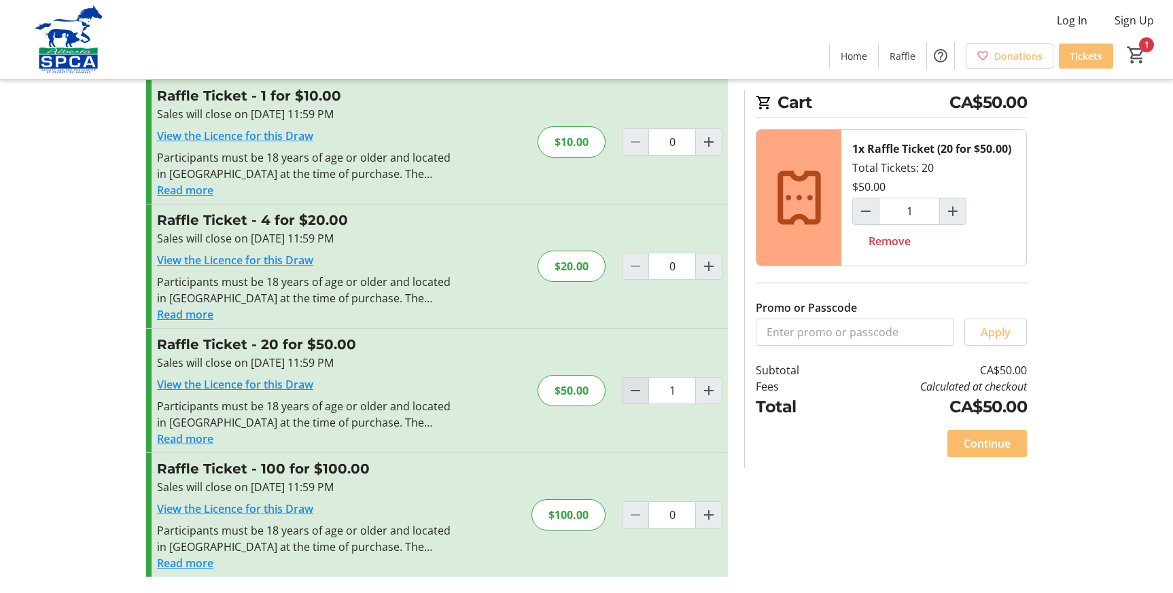 The height and width of the screenshot is (593, 1173). I want to click on h3: Raffle Ticket - 100 for $100.00, so click(305, 469).